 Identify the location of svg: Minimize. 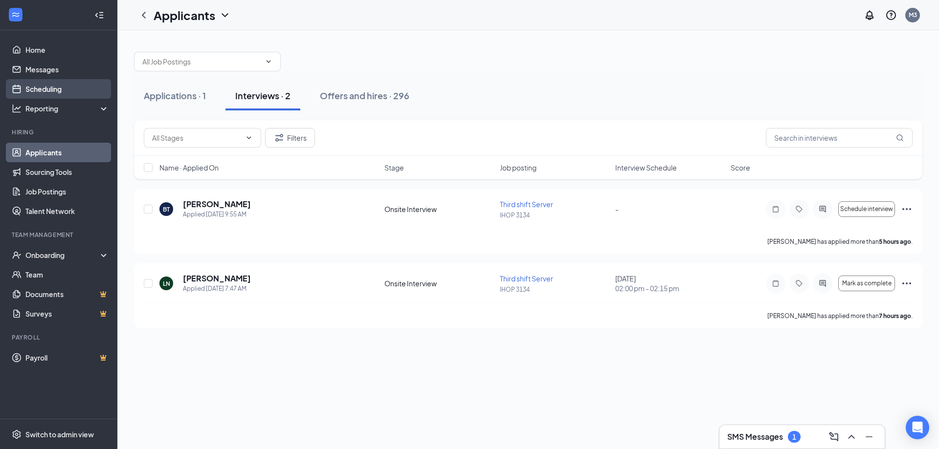
(869, 437).